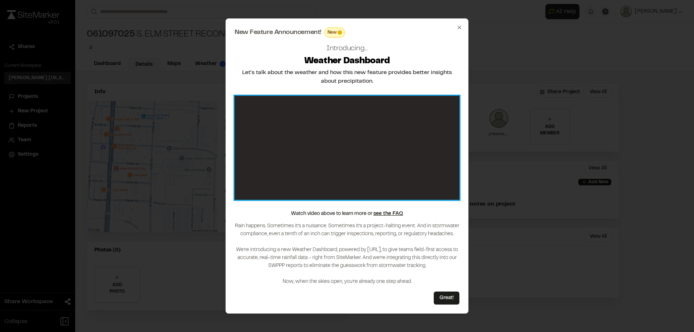  What do you see at coordinates (332, 33) in the screenshot?
I see `span: New` at bounding box center [332, 33].